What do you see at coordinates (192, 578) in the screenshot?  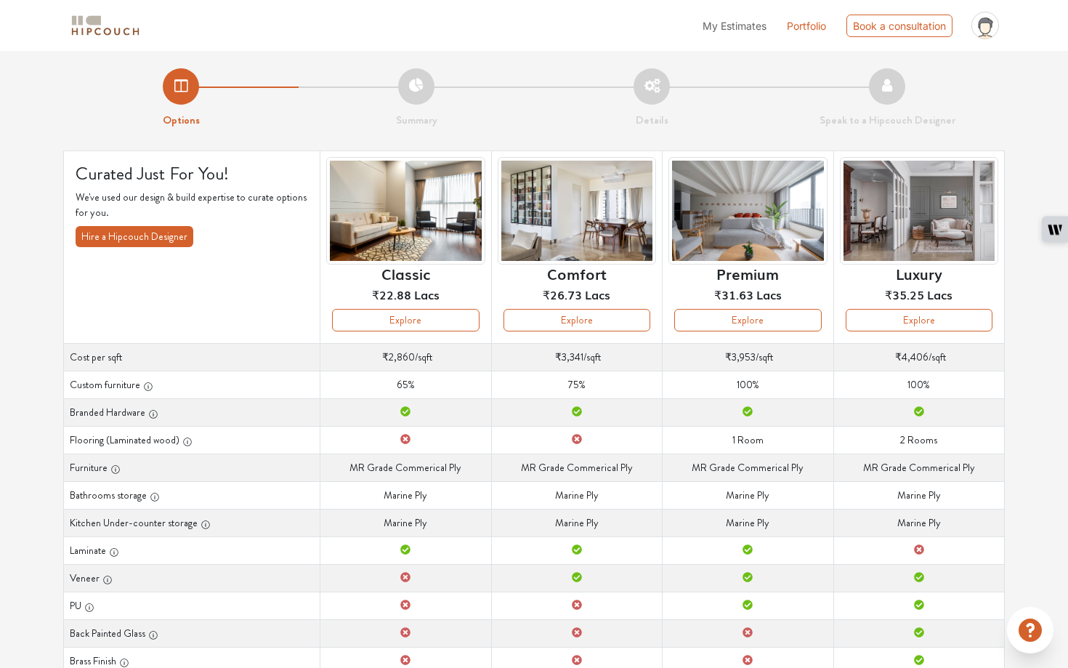 I see `th: Veneer` at bounding box center [192, 578].